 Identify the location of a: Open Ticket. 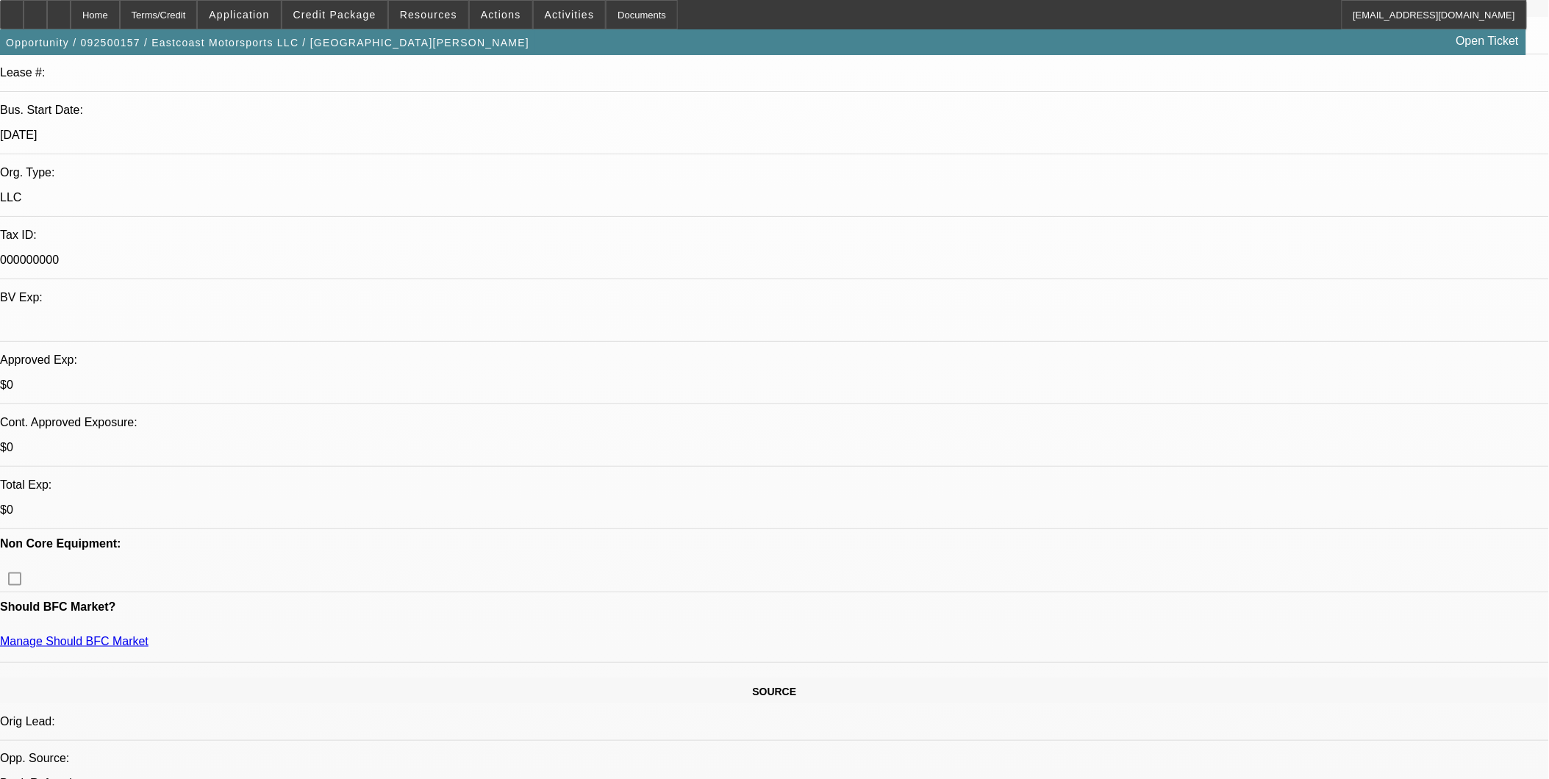
(1487, 41).